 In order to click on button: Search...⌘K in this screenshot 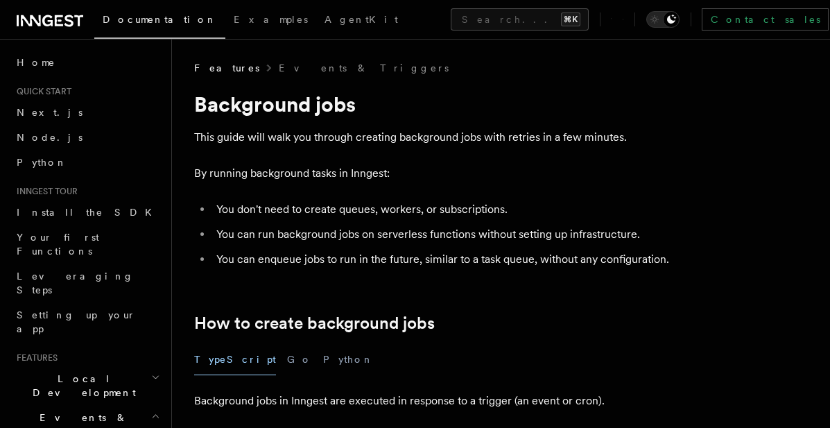, I will do `click(520, 19)`.